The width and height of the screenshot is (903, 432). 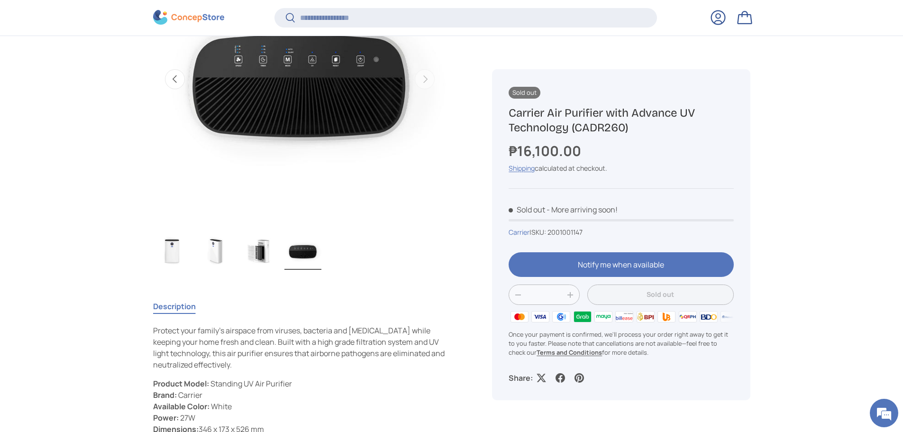 What do you see at coordinates (582, 210) in the screenshot?
I see `p: - More arriving soon!` at bounding box center [582, 210].